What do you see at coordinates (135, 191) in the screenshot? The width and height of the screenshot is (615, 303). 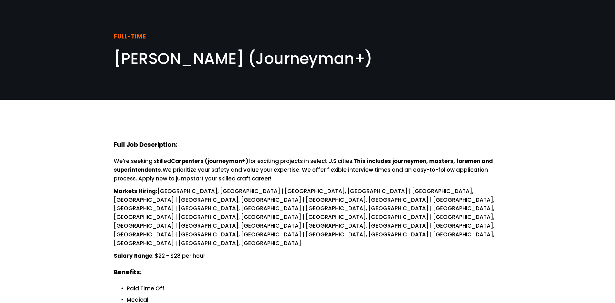 I see `strong: Markets Hiring:` at bounding box center [135, 191].